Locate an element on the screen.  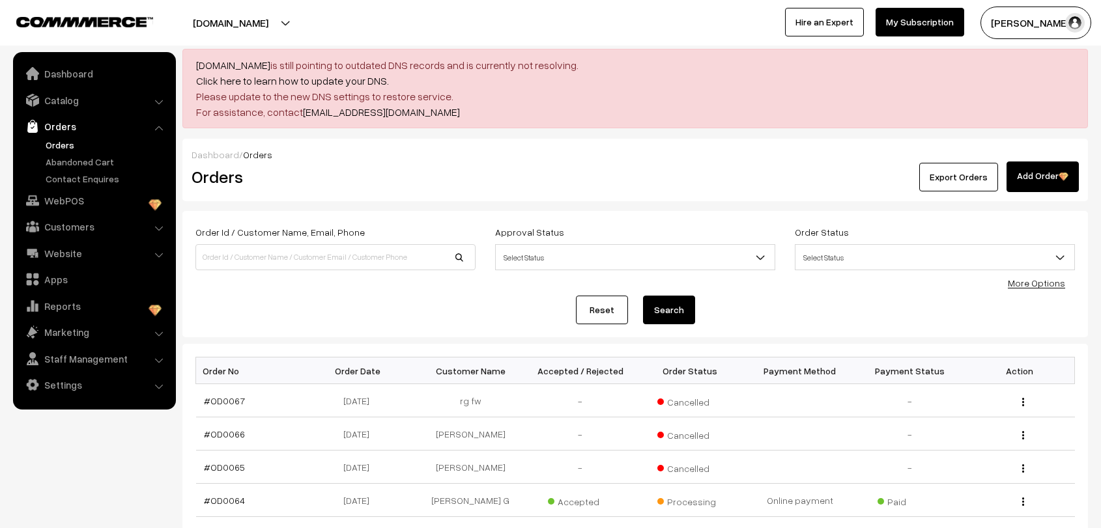
a: Marketing is located at coordinates (94, 332).